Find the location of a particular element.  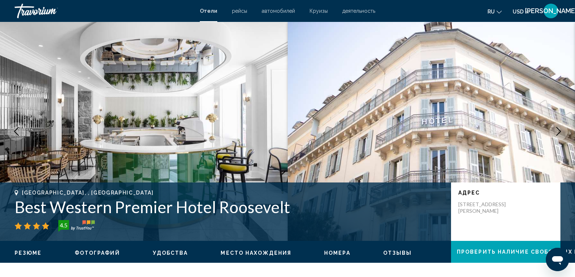

button: Change language is located at coordinates (494, 11).